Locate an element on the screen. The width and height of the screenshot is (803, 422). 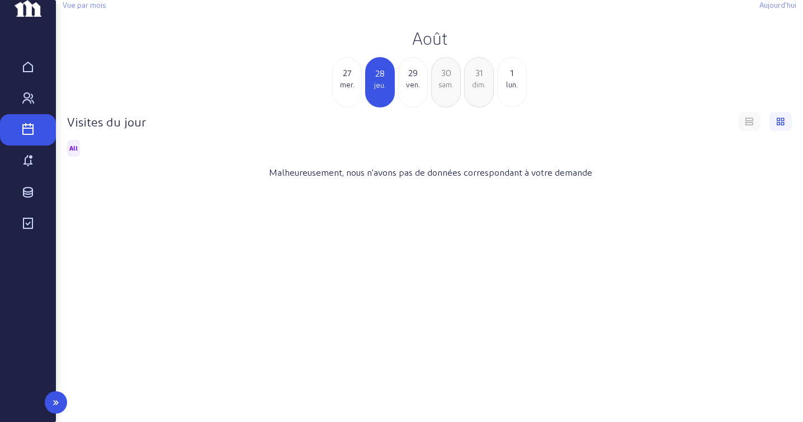
h2: Août is located at coordinates (429, 38).